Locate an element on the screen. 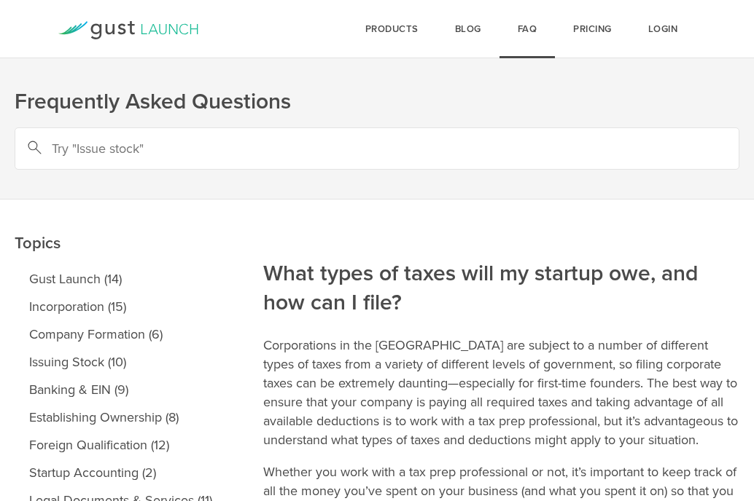 This screenshot has width=754, height=501. a: Foreign Qualification (12) is located at coordinates (120, 445).